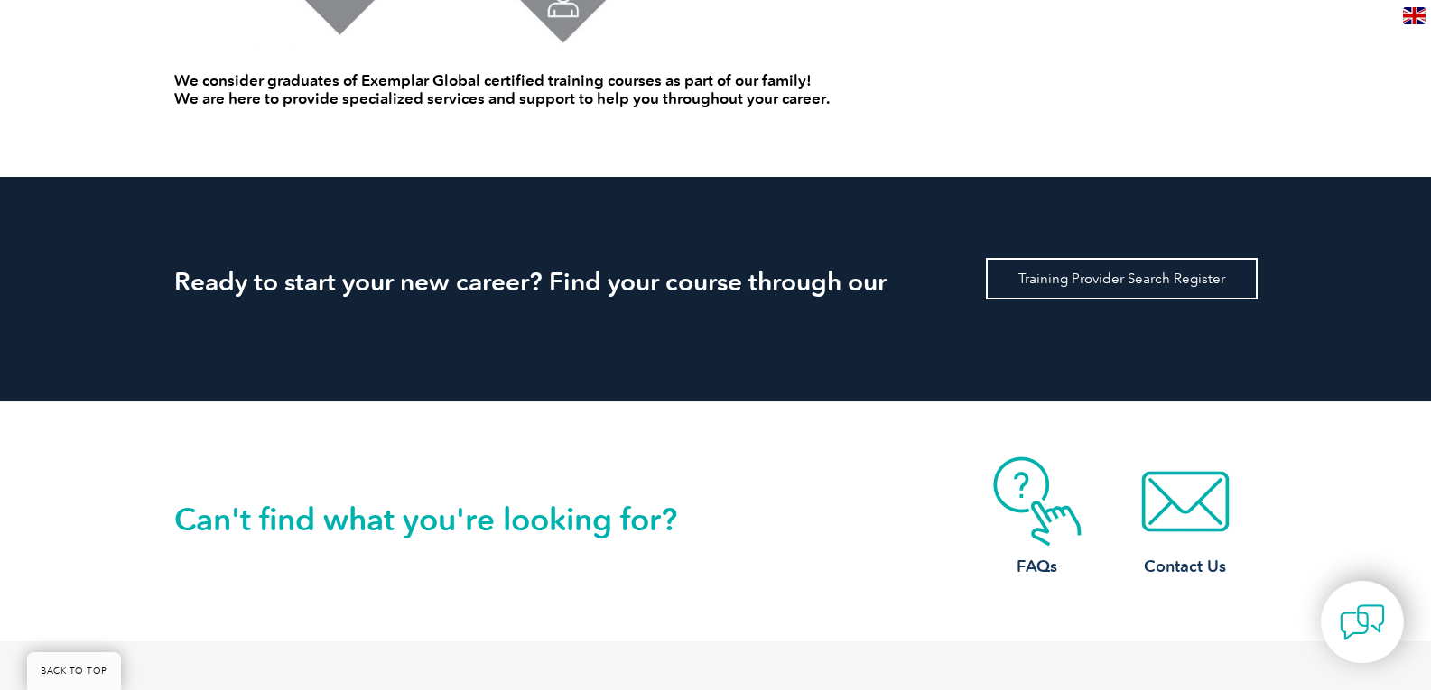  I want to click on h2: Can't find what you're looking for?, so click(445, 520).